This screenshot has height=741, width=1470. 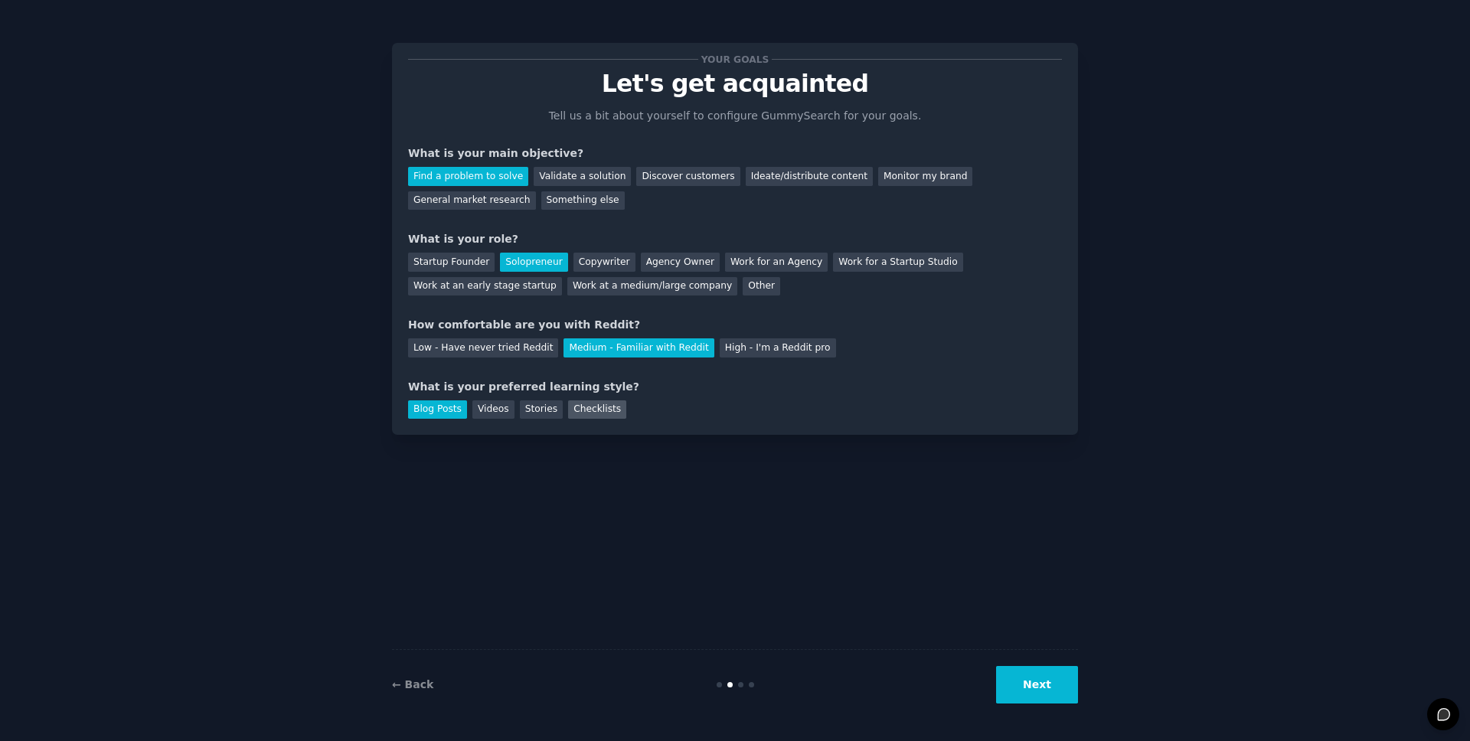 I want to click on div: Checklists, so click(x=597, y=410).